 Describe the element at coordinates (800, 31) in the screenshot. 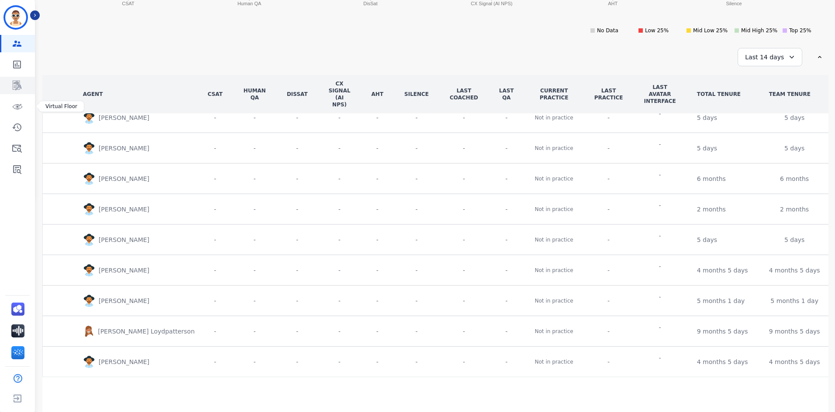

I see `text: Top 25%` at that location.